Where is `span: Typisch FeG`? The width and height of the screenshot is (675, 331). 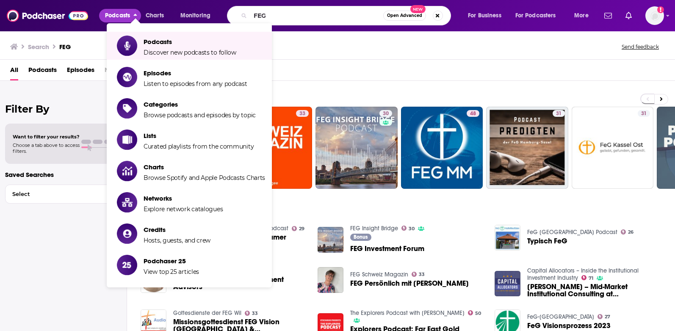
span: Typisch FeG is located at coordinates (547, 241).